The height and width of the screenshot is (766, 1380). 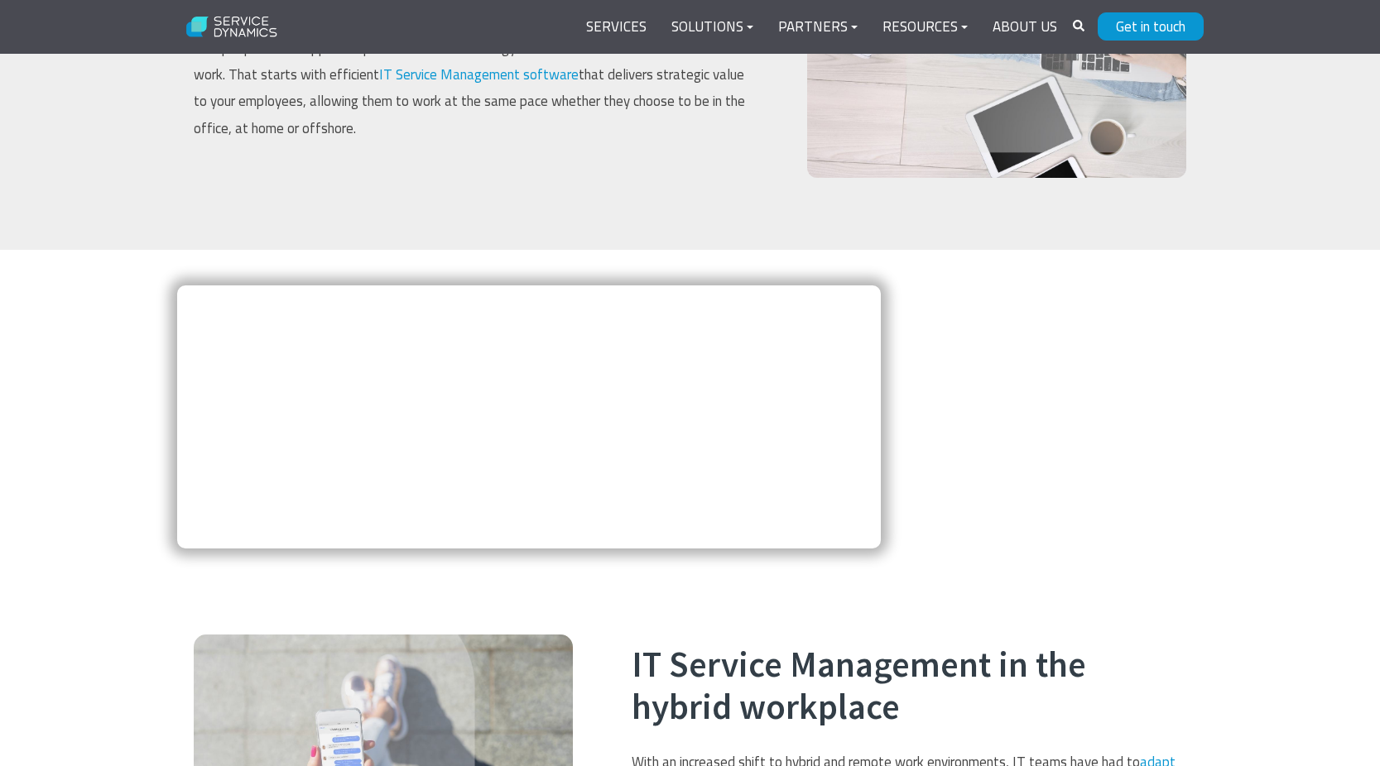 I want to click on div: Navigation Menu, so click(x=821, y=27).